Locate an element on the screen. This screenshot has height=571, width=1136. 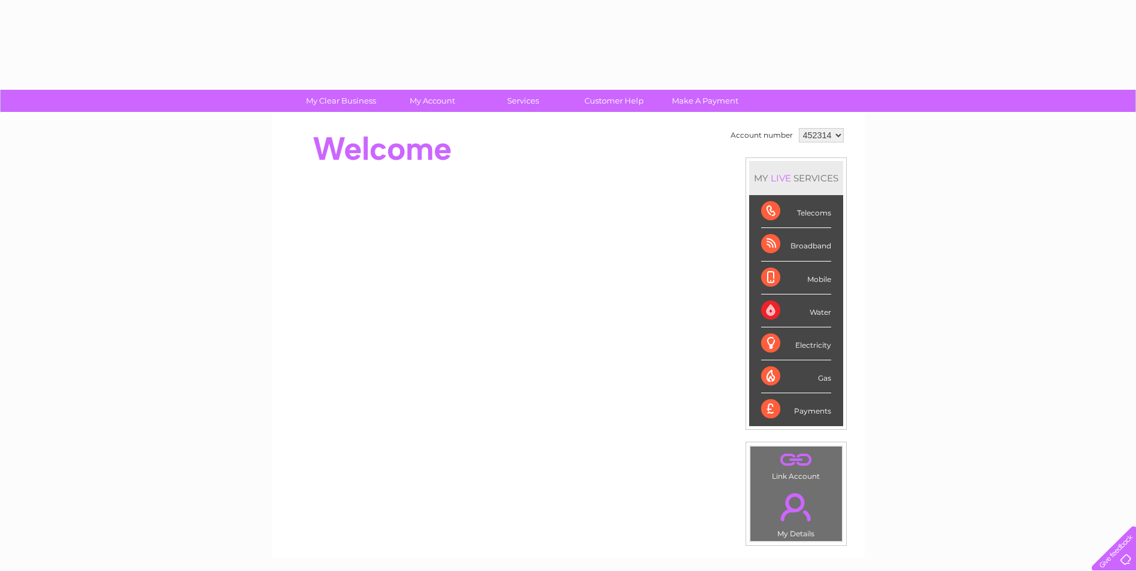
div: Telecoms is located at coordinates (796, 211).